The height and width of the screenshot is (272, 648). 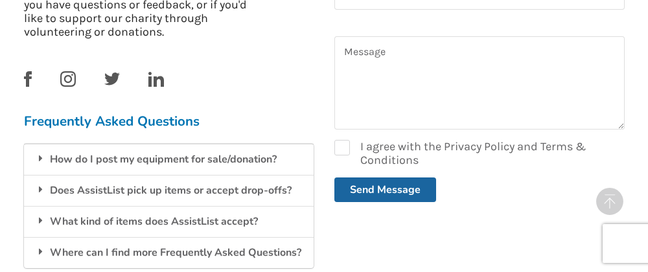 I want to click on div: Where can I find more Frequently Asked Questions?, so click(x=169, y=253).